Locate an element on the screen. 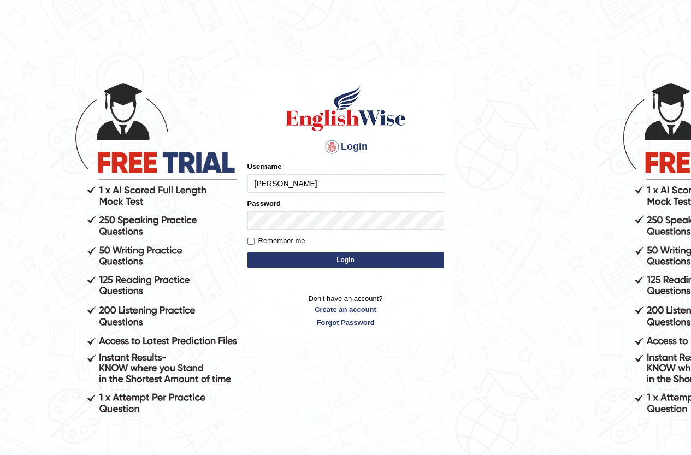  label: Remember me is located at coordinates (276, 241).